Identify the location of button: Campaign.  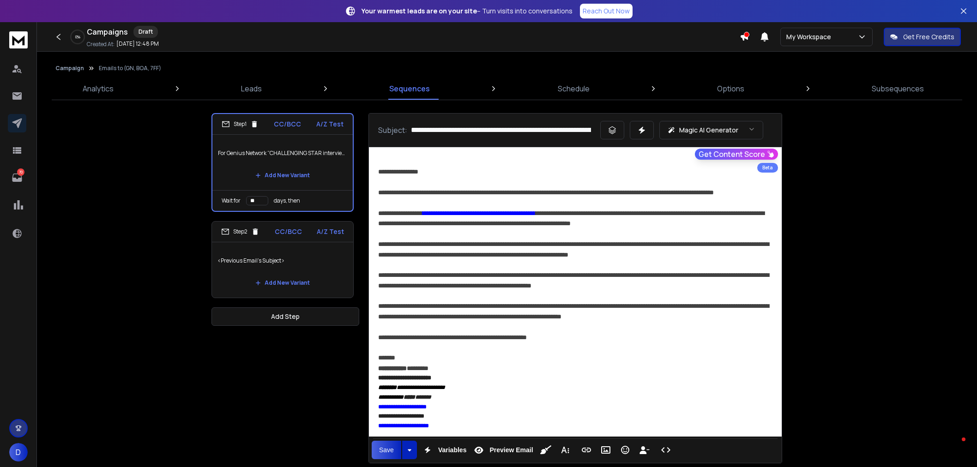
(70, 68).